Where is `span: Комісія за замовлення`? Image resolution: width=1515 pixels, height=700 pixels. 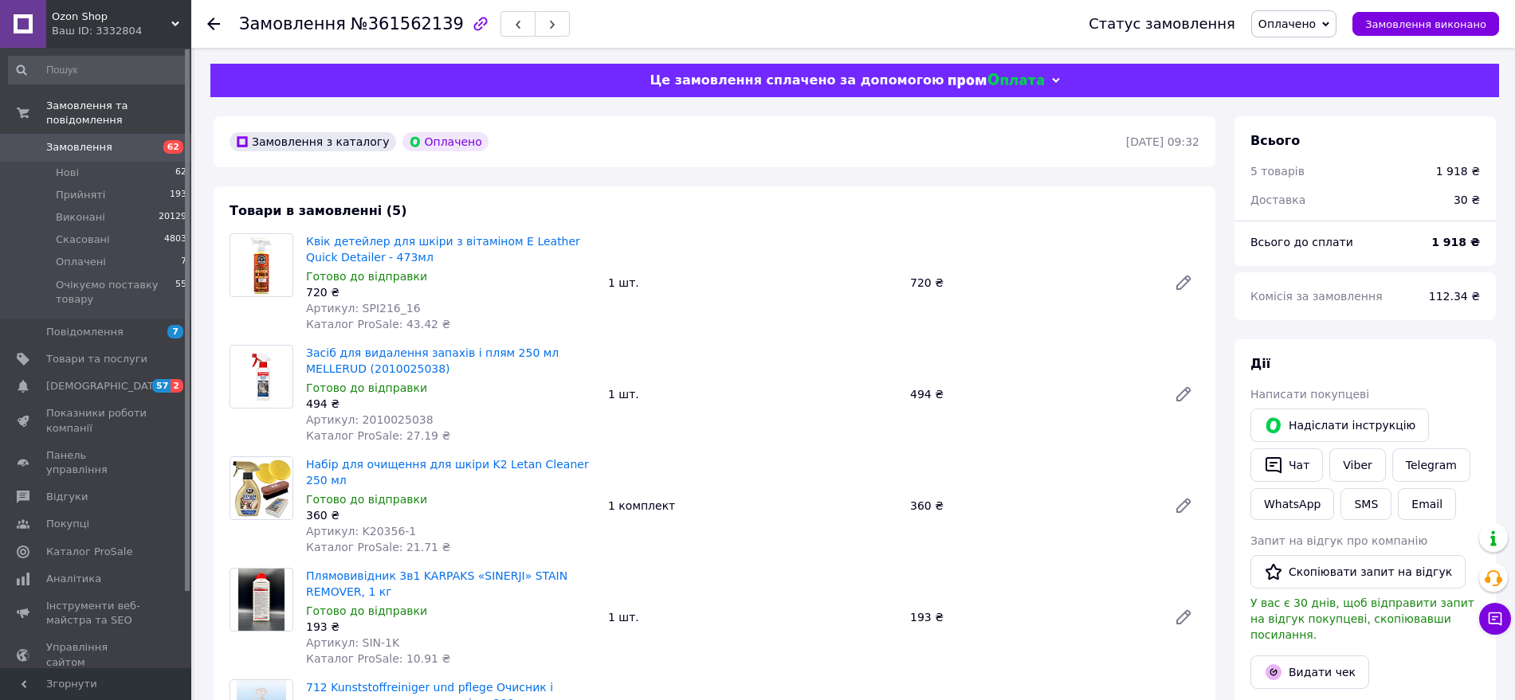 span: Комісія за замовлення is located at coordinates (1316, 296).